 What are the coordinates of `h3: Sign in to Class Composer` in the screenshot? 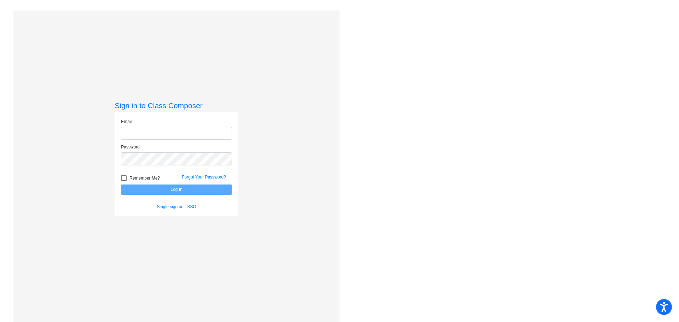 It's located at (177, 105).